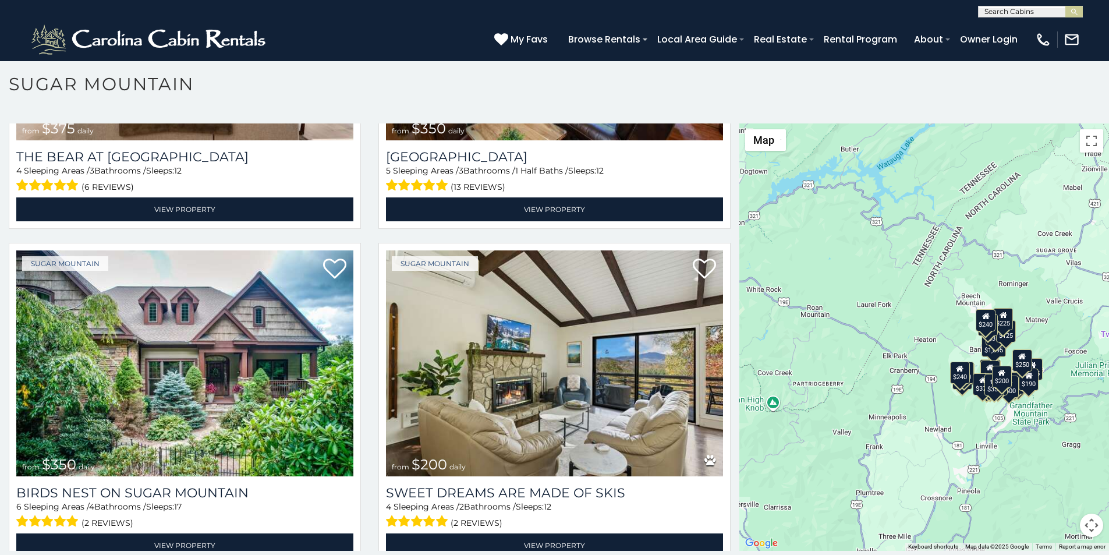  Describe the element at coordinates (185, 363) in the screenshot. I see `img: Birds Nest On Sugar Mountain` at that location.